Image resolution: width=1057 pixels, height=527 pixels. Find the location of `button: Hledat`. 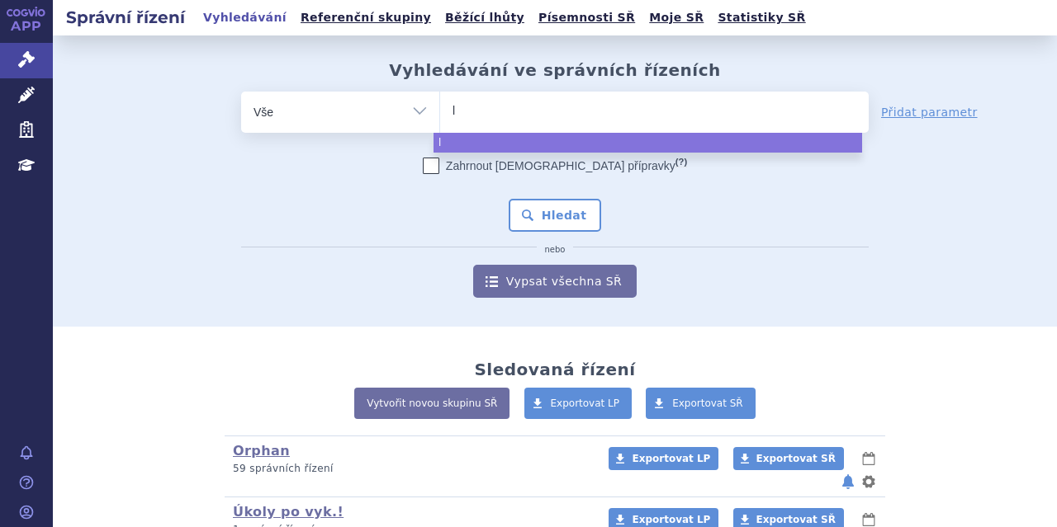

button: Hledat is located at coordinates (555, 215).